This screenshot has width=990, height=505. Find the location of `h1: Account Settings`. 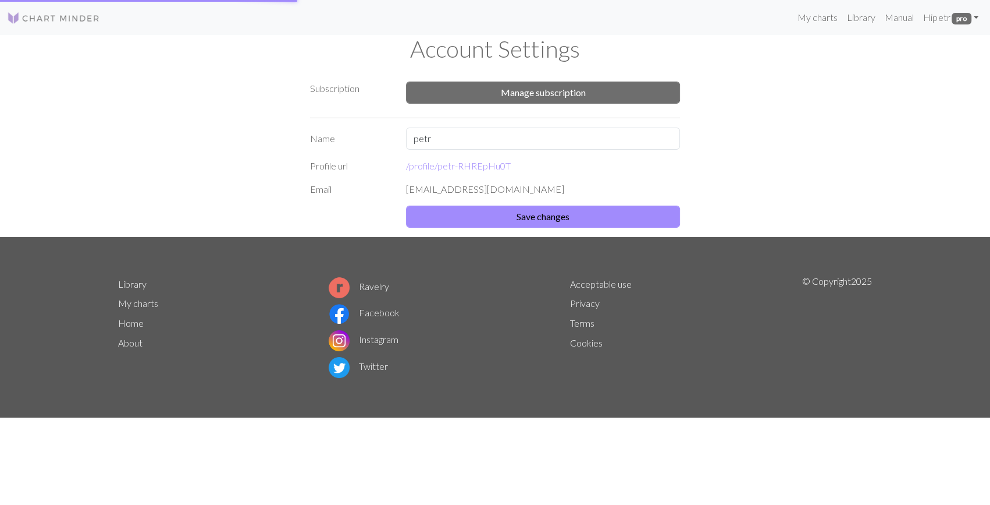

h1: Account Settings is located at coordinates (495, 49).